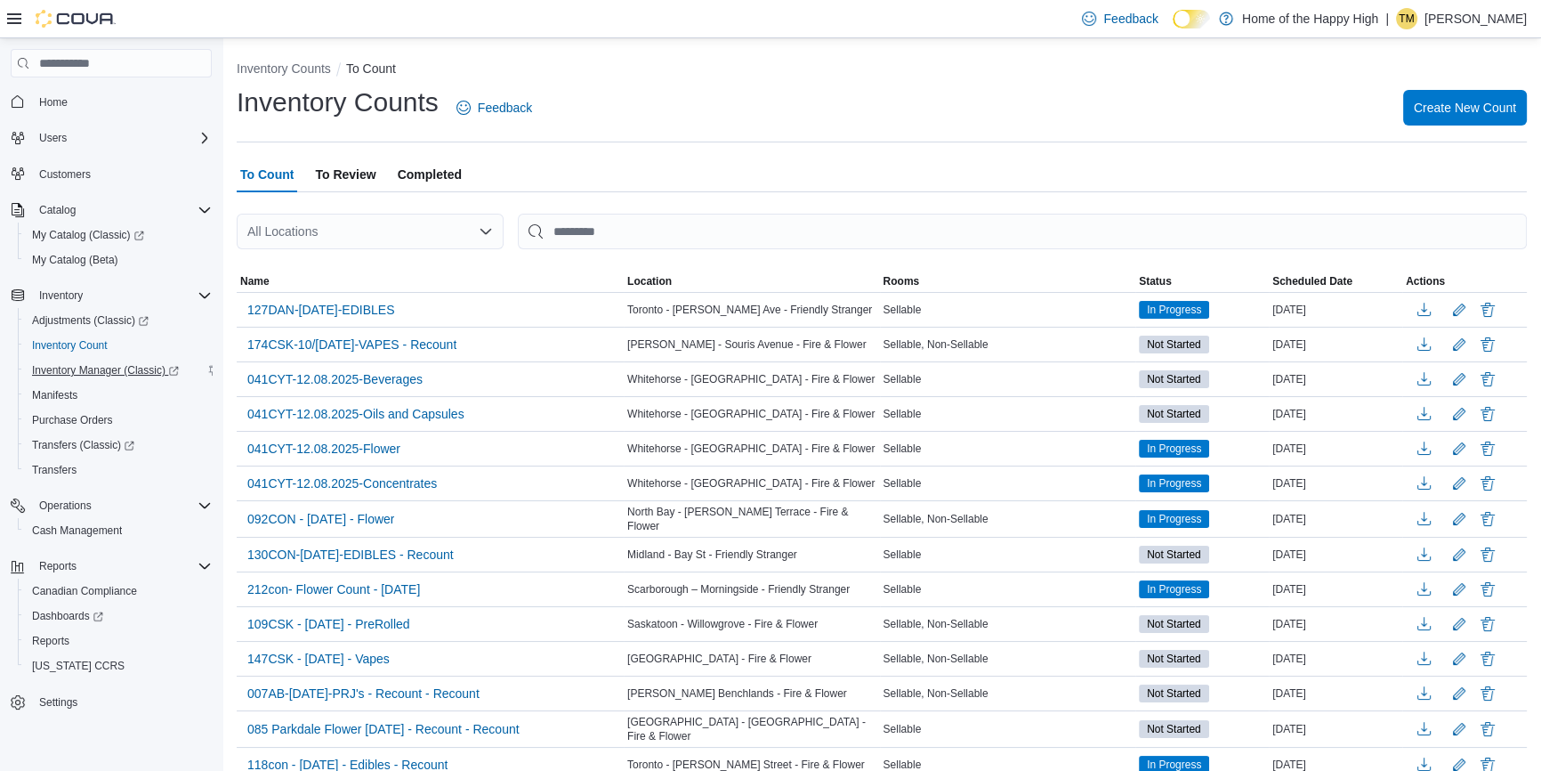 The width and height of the screenshot is (1541, 771). What do you see at coordinates (902, 281) in the screenshot?
I see `span: Rooms` at bounding box center [902, 281].